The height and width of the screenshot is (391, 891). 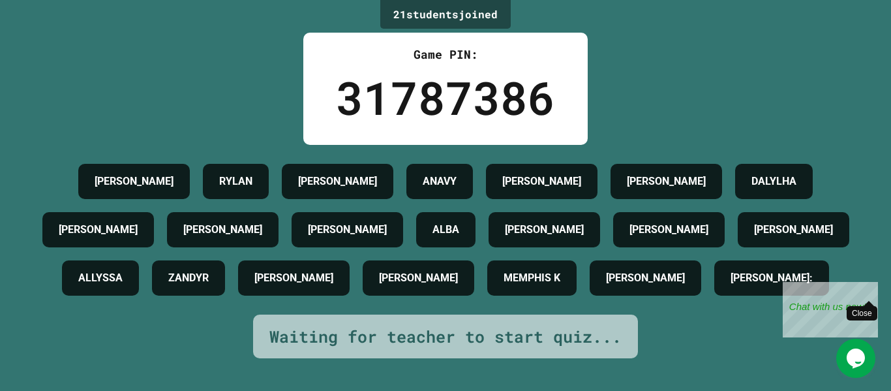 I want to click on h4: RYLAN, so click(x=235, y=181).